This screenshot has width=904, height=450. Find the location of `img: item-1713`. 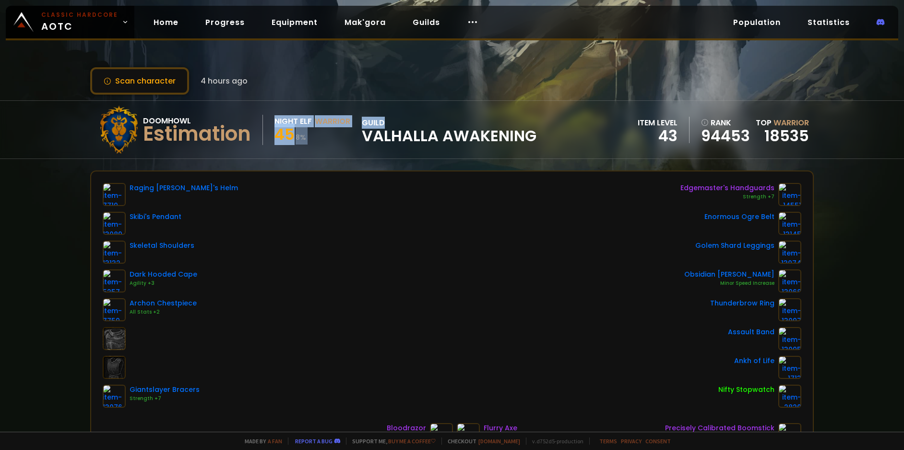

img: item-1713 is located at coordinates (790, 367).